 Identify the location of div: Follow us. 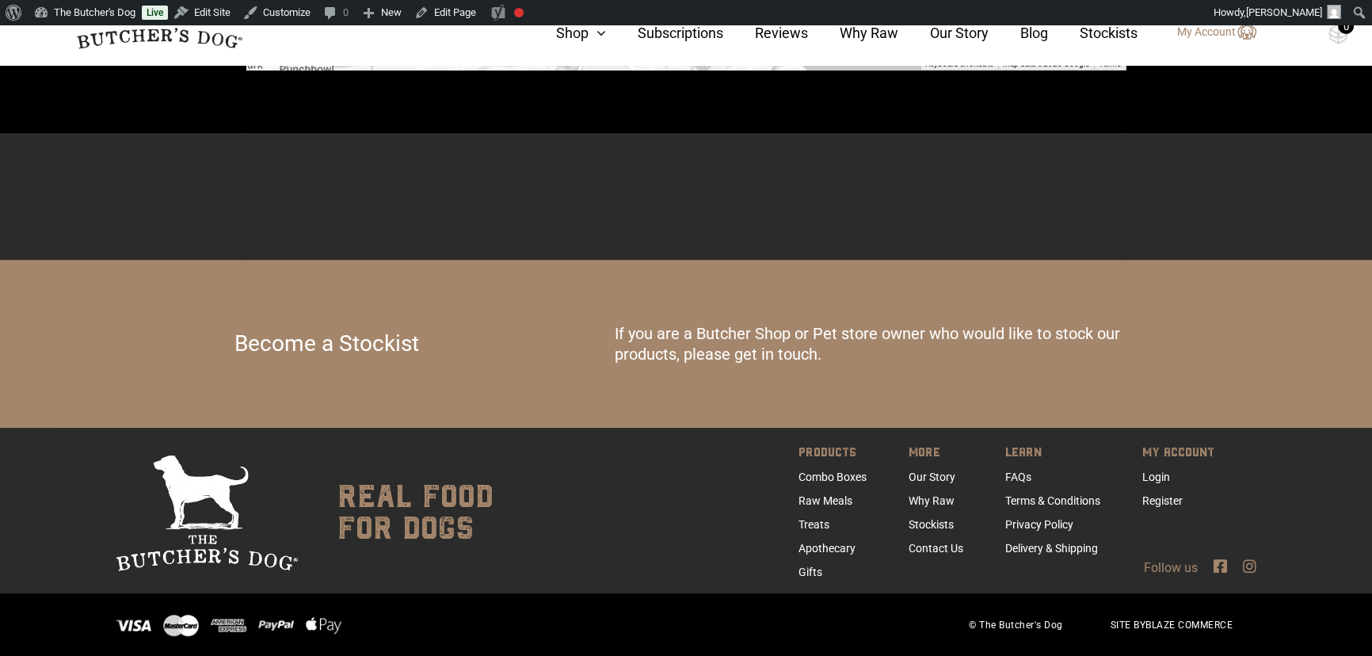
(686, 568).